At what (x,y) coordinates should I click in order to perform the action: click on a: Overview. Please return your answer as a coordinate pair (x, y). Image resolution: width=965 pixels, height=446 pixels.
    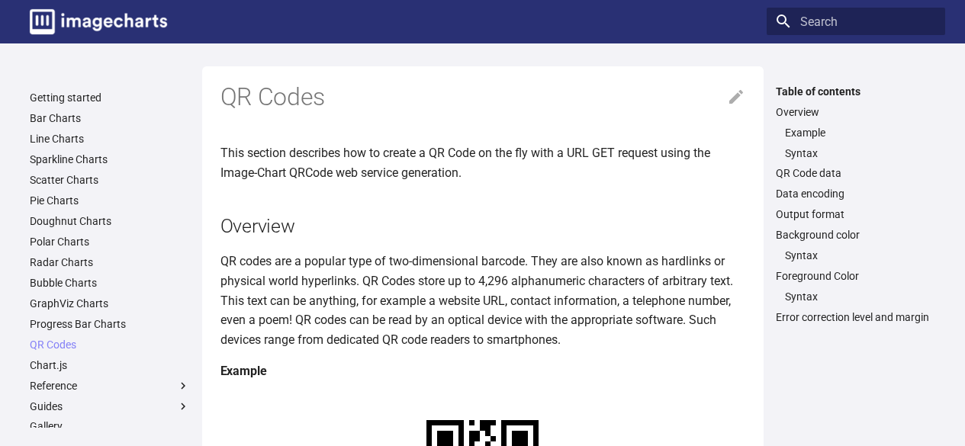
    Looking at the image, I should click on (856, 112).